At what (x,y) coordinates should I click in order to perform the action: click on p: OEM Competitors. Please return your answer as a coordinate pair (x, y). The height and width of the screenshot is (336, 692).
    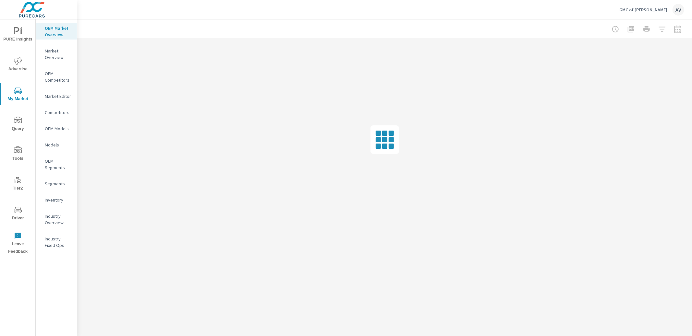
    Looking at the image, I should click on (58, 77).